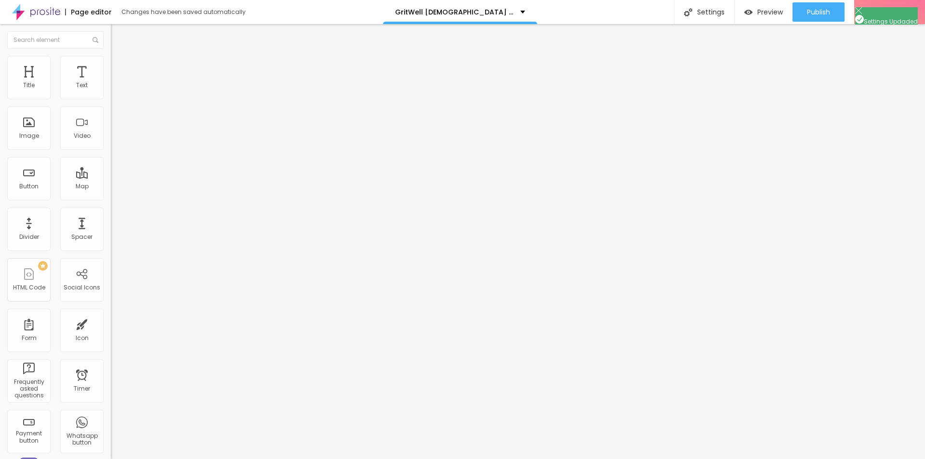  Describe the element at coordinates (28, 437) in the screenshot. I see `div: Payment button` at that location.